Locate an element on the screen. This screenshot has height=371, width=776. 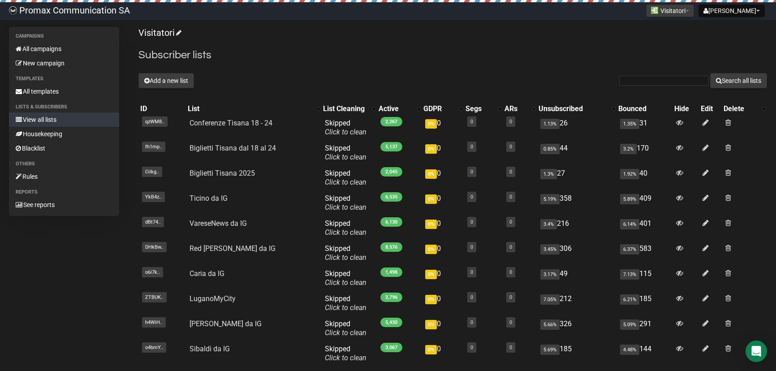
td: 326 is located at coordinates (577, 328).